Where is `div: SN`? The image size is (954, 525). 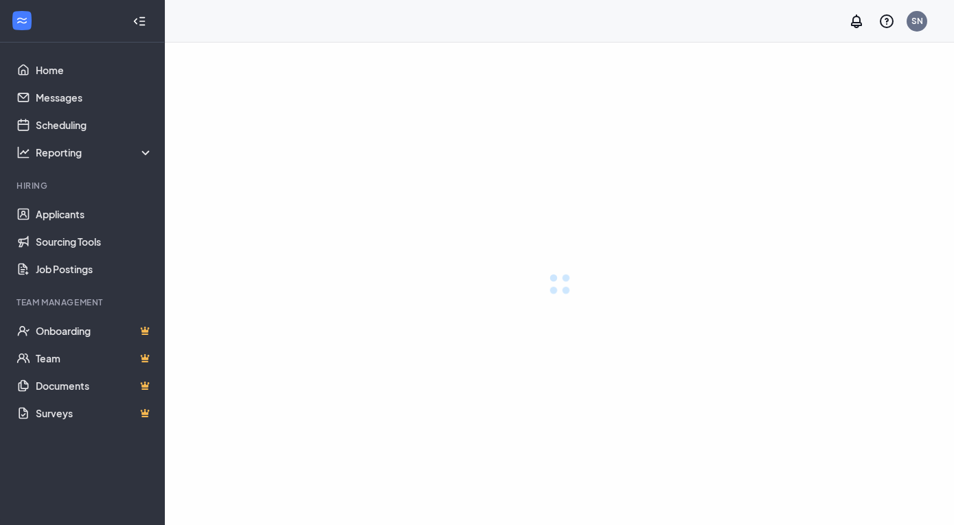 div: SN is located at coordinates (917, 21).